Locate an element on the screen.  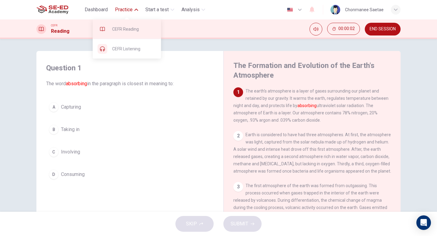
img: en is located at coordinates (290, 10).